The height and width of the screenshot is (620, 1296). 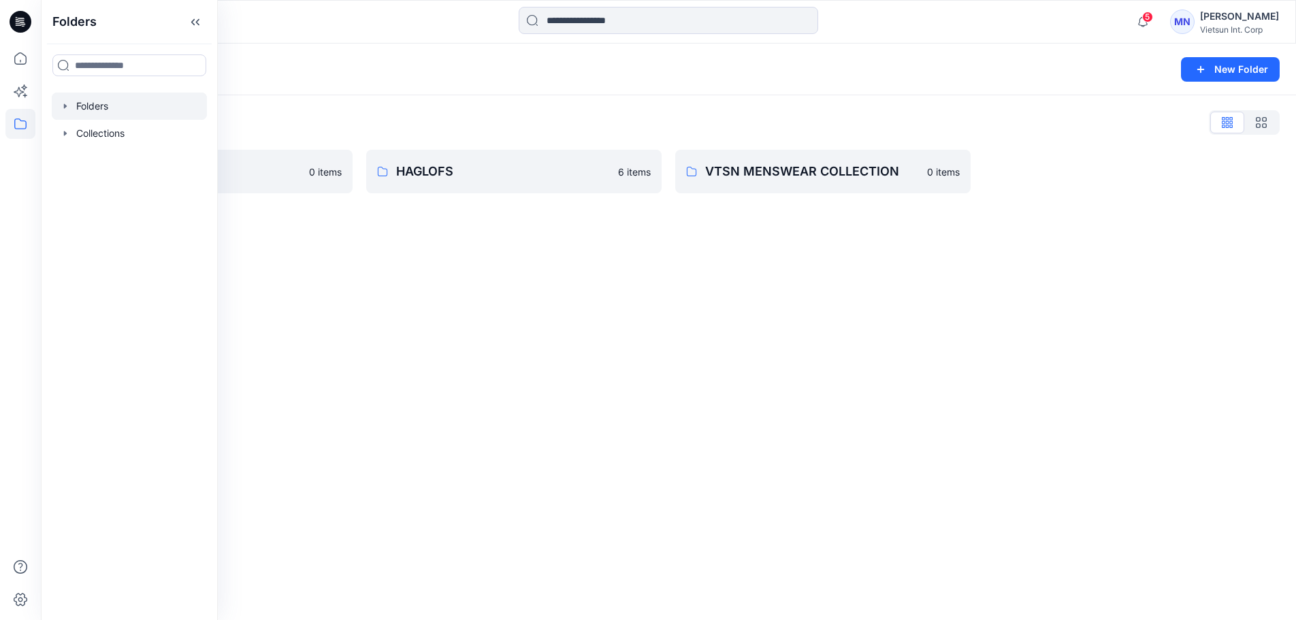 What do you see at coordinates (1148, 17) in the screenshot?
I see `span: 5` at bounding box center [1148, 17].